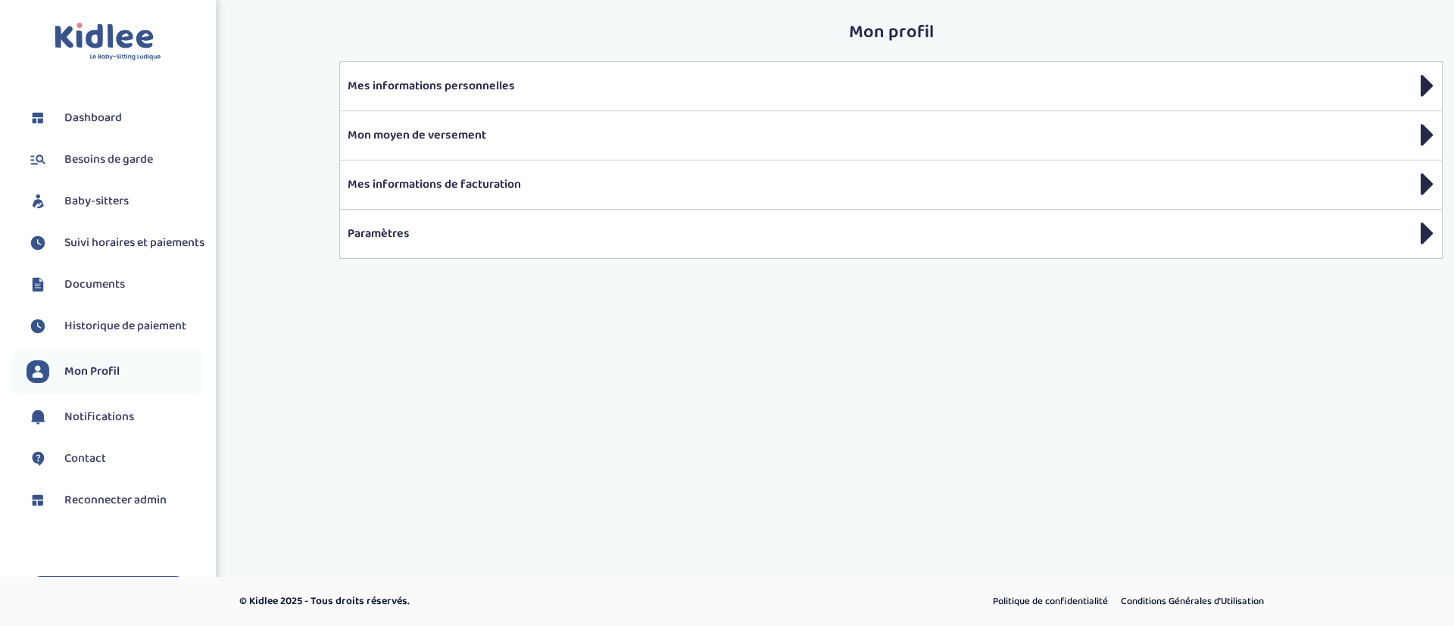  Describe the element at coordinates (38, 459) in the screenshot. I see `img: contact.svg` at that location.